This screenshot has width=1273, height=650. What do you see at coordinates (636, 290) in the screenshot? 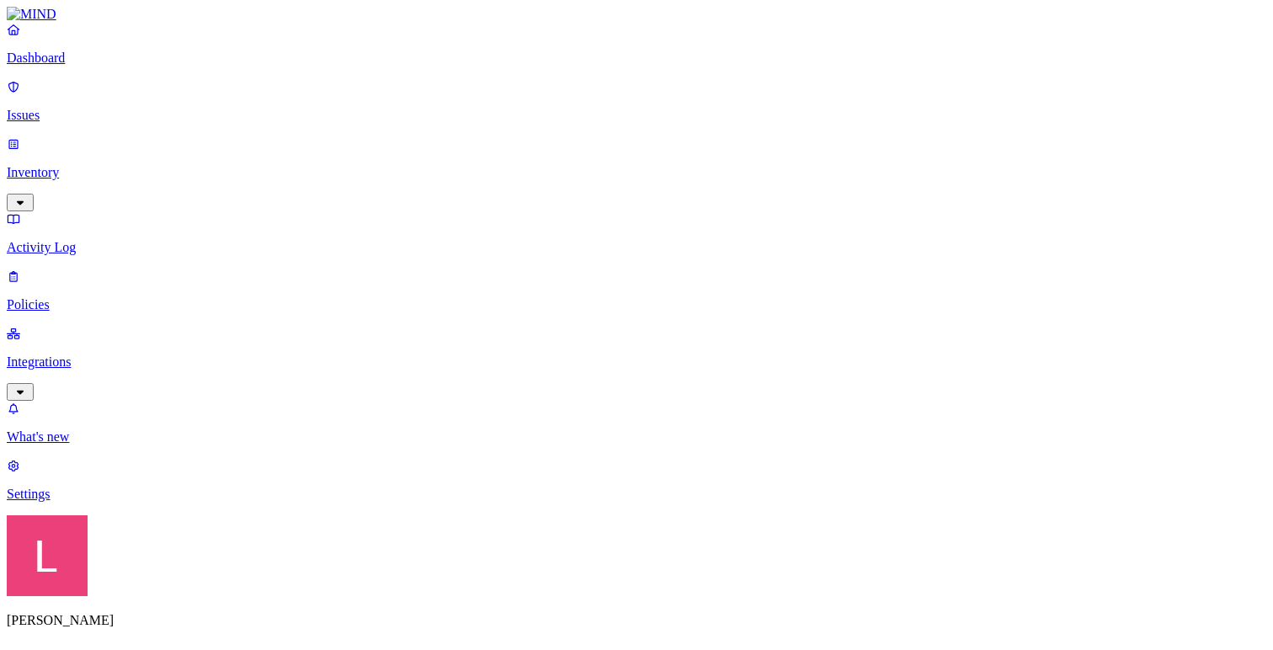
I see `a: Policies` at bounding box center [636, 290].